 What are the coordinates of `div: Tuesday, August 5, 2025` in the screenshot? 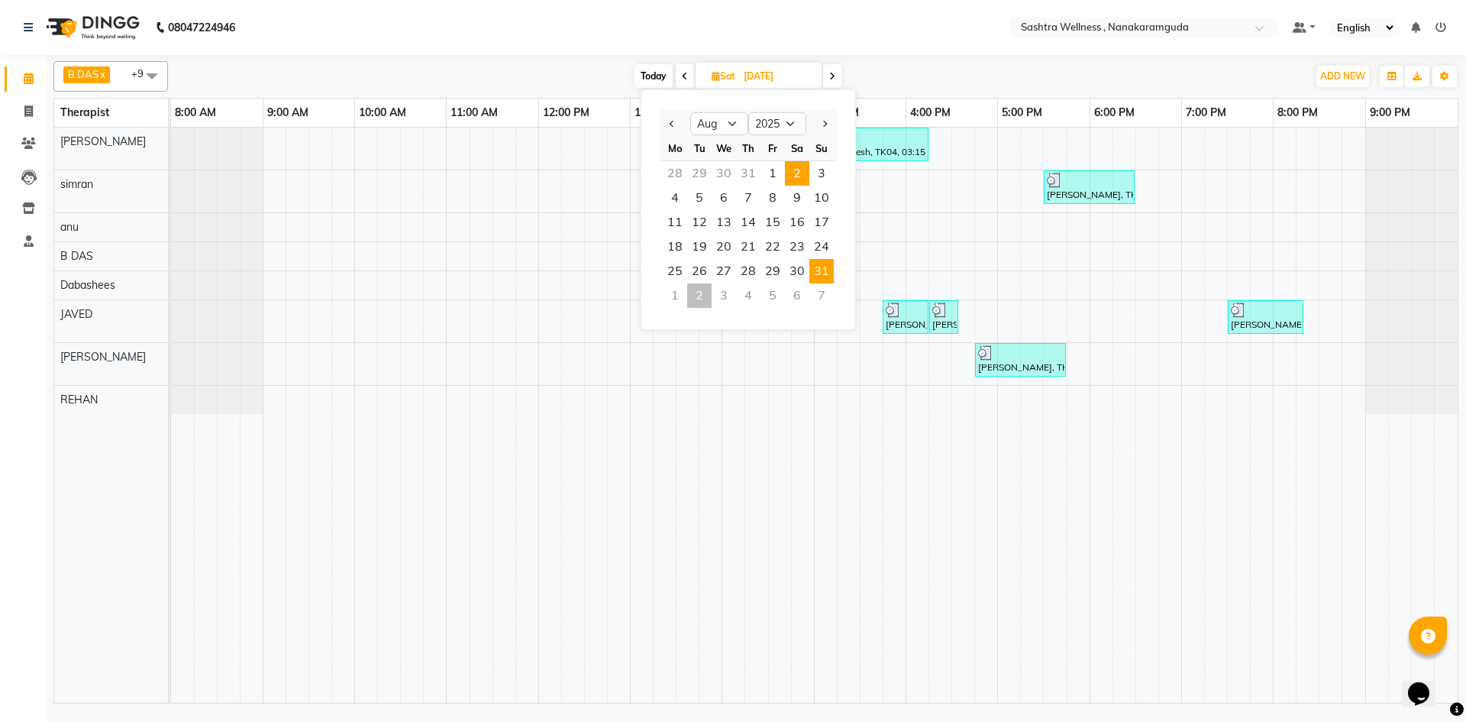 It's located at (699, 198).